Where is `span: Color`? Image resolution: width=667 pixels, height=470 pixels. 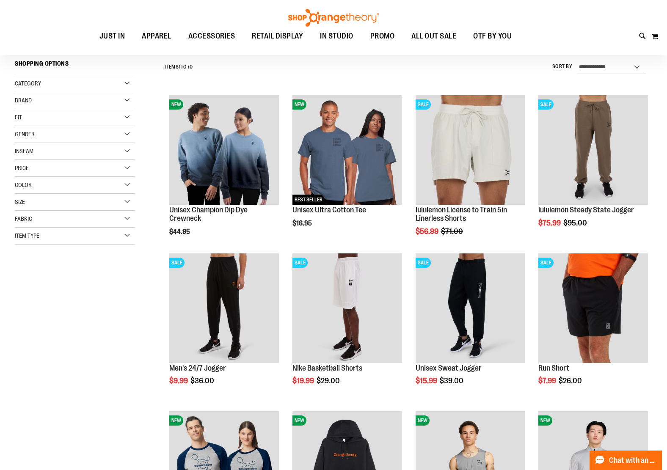
span: Color is located at coordinates (23, 185).